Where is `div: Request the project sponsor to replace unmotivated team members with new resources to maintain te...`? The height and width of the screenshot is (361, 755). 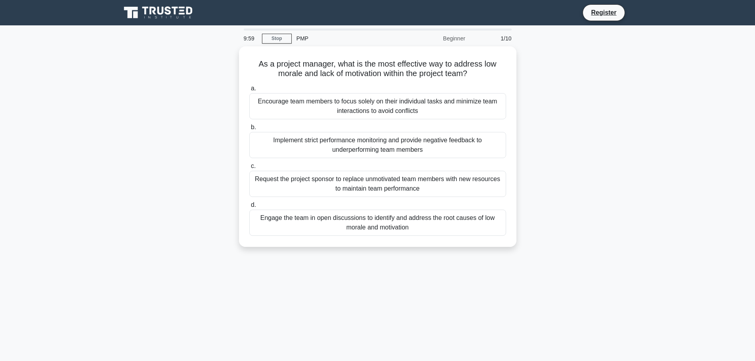 div: Request the project sponsor to replace unmotivated team members with new resources to maintain te... is located at coordinates (378, 184).